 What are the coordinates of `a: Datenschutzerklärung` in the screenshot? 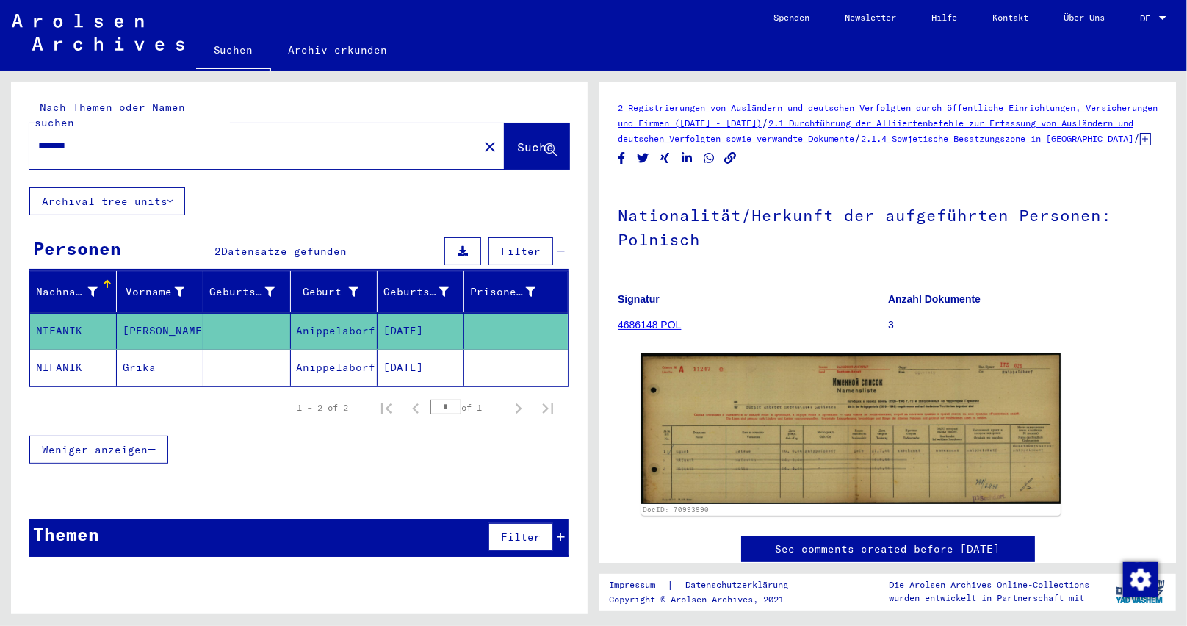 It's located at (740, 585).